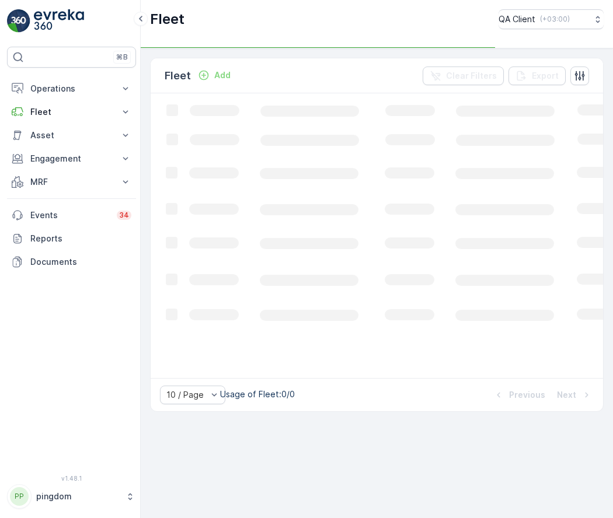 This screenshot has width=613, height=518. What do you see at coordinates (71, 89) in the screenshot?
I see `p: Operations` at bounding box center [71, 89].